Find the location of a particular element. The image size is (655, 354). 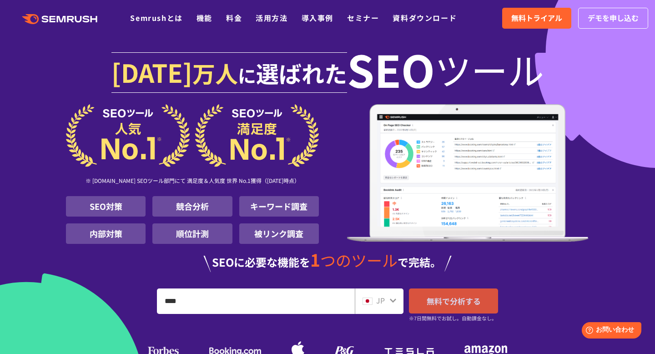

li: SEO対策 is located at coordinates (105, 206).